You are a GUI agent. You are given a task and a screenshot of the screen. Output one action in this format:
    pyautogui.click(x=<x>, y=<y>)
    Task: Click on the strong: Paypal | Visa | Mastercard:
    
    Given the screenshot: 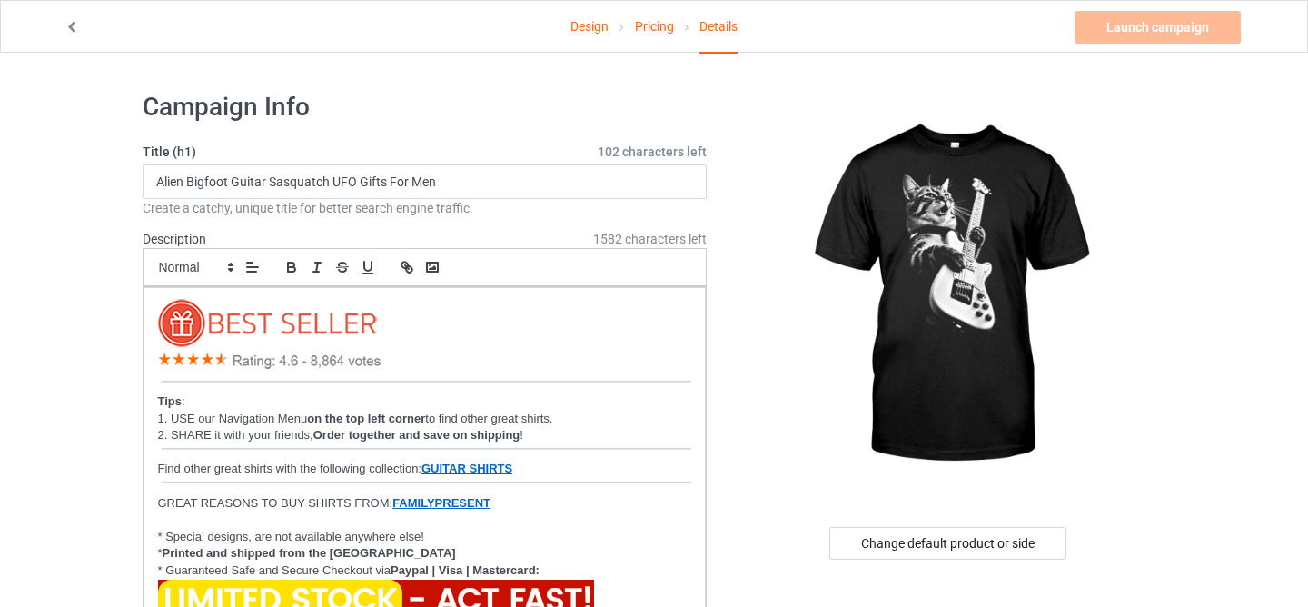 What is the action you would take?
    pyautogui.click(x=465, y=570)
    